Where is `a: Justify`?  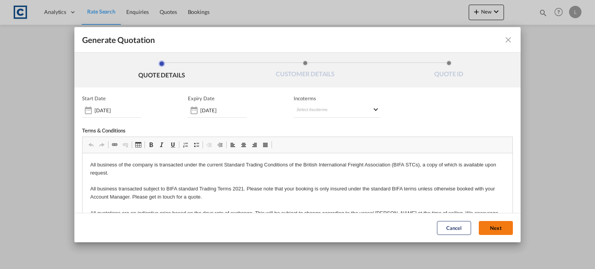 a: Justify is located at coordinates (265, 145).